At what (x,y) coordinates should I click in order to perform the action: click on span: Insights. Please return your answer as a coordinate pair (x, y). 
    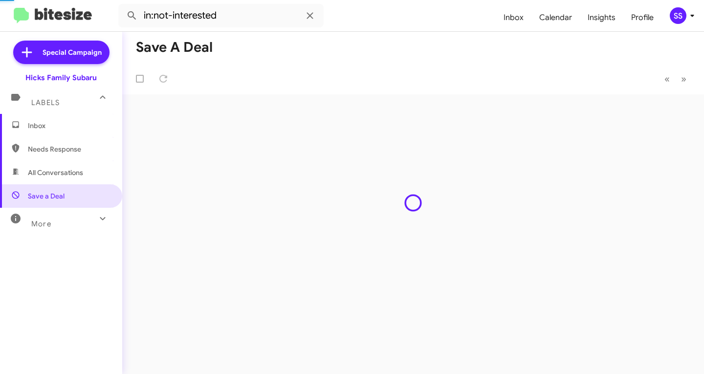
    Looking at the image, I should click on (602, 18).